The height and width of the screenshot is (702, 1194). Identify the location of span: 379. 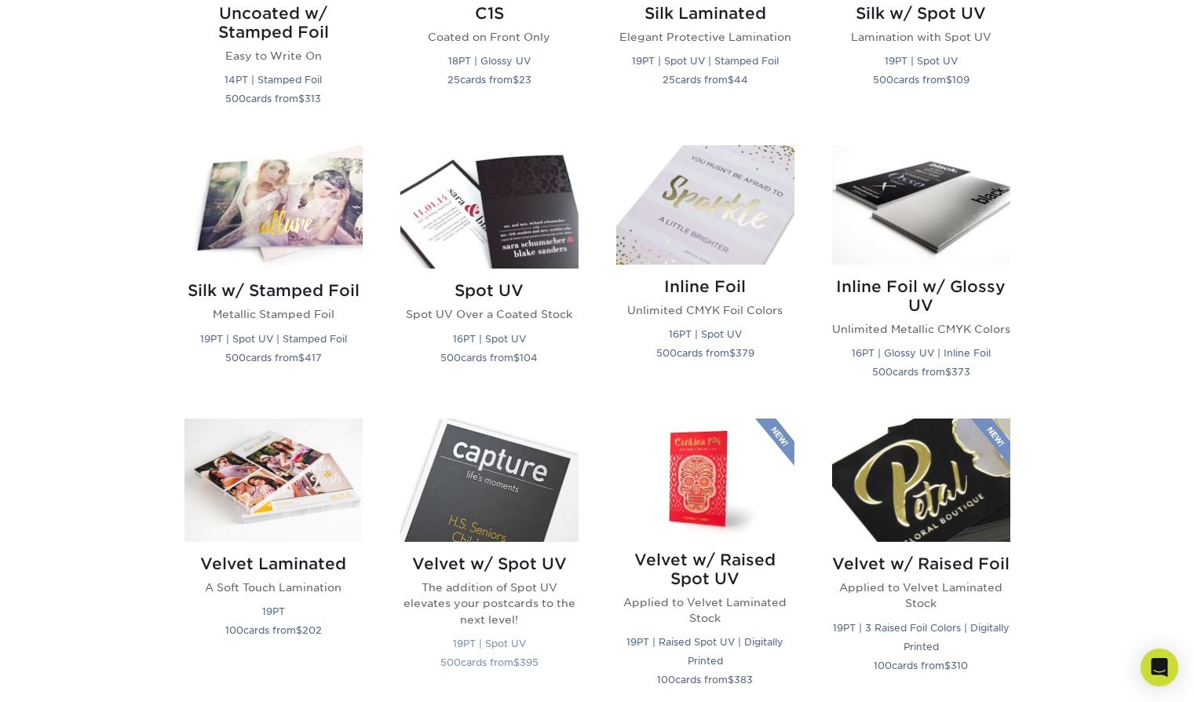
(745, 353).